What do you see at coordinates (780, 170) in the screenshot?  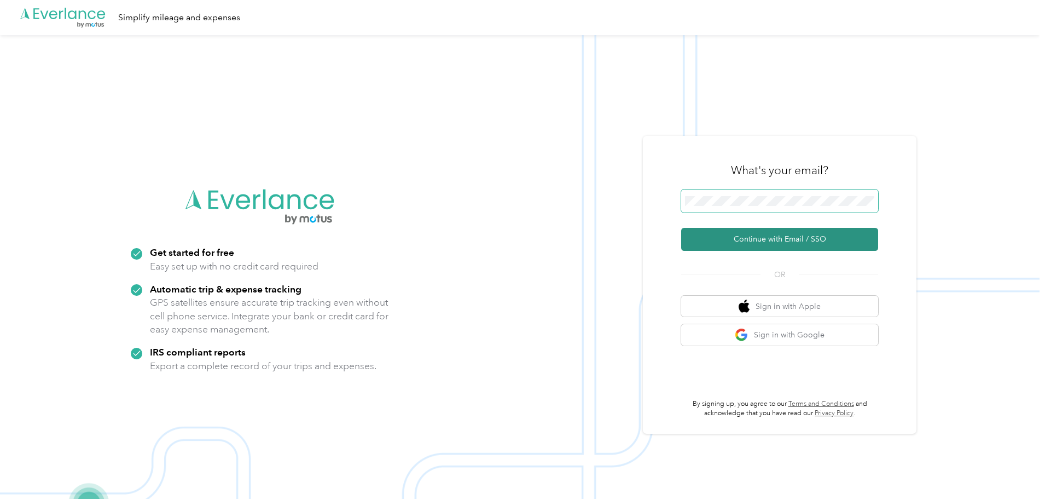 I see `h3: What's your email?` at bounding box center [780, 170].